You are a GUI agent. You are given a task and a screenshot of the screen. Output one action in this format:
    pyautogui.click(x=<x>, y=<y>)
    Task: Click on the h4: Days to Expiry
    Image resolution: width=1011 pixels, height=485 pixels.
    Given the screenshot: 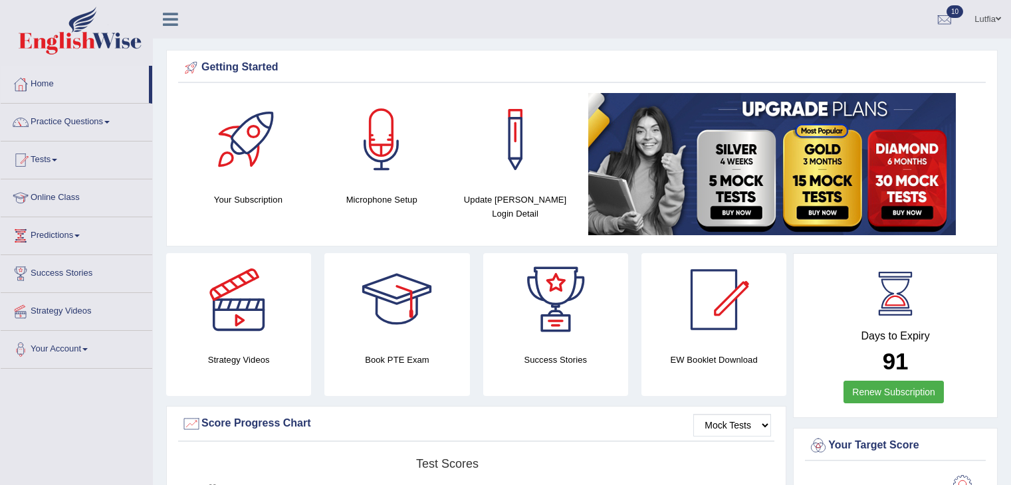 What is the action you would take?
    pyautogui.click(x=895, y=336)
    